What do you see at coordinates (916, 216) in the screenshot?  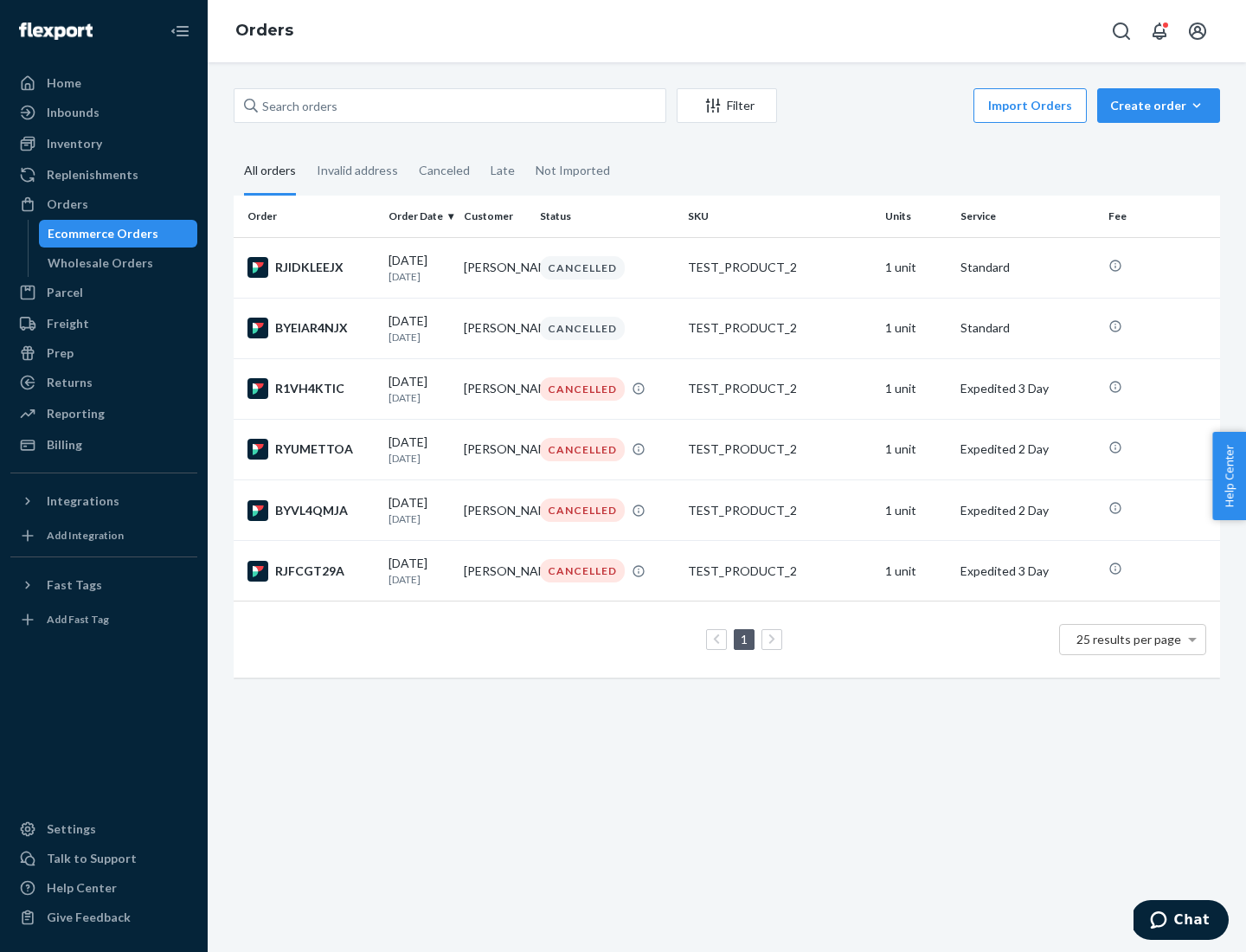 I see `th: Units` at bounding box center [916, 216].